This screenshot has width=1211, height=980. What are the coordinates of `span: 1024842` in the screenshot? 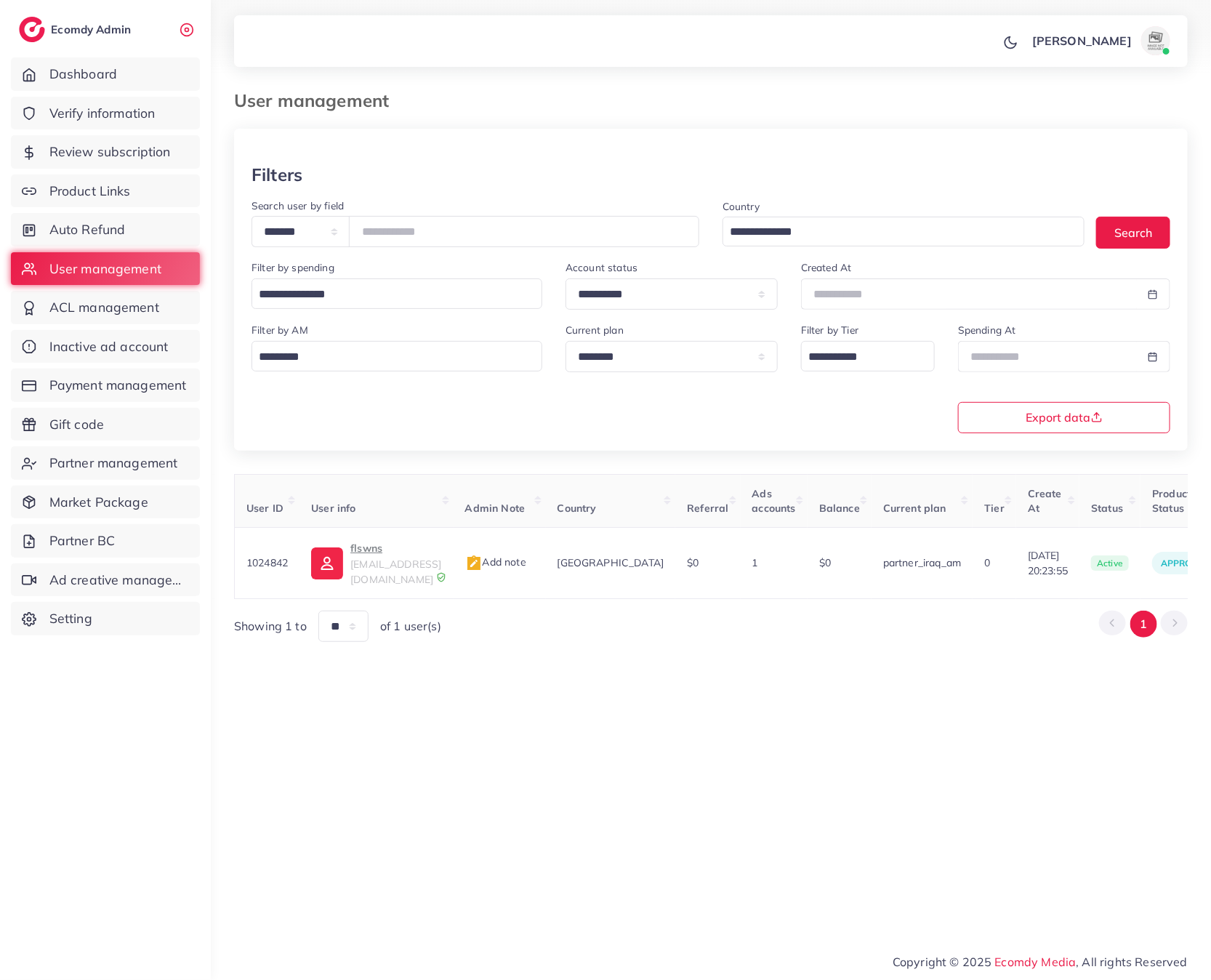 It's located at (267, 563).